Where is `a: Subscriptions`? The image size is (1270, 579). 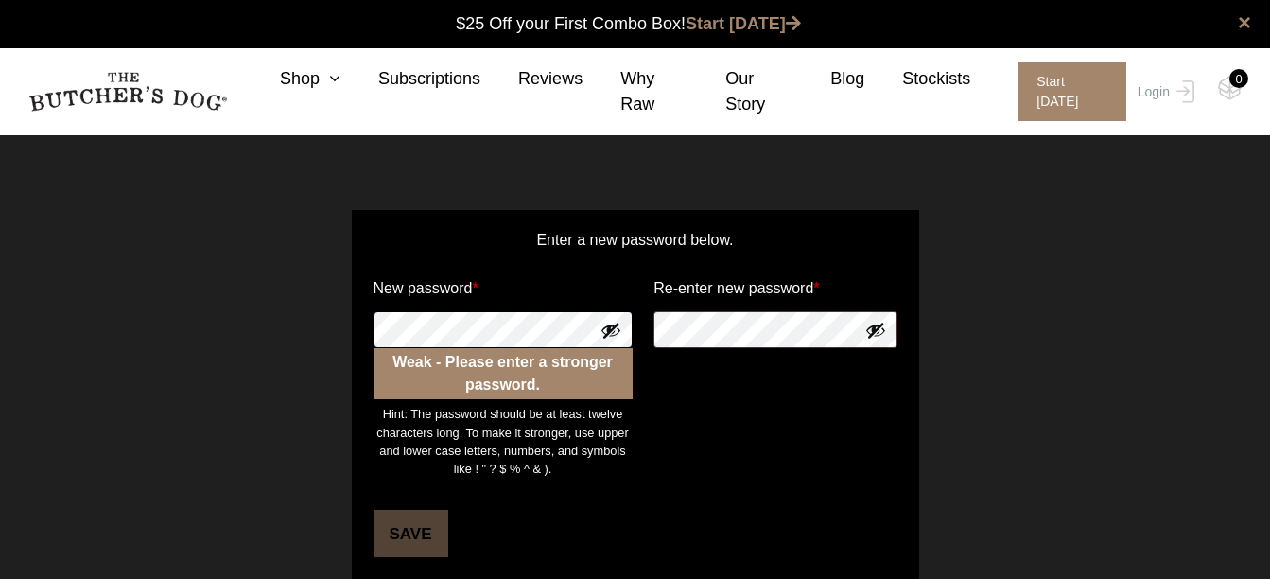 a: Subscriptions is located at coordinates (410, 79).